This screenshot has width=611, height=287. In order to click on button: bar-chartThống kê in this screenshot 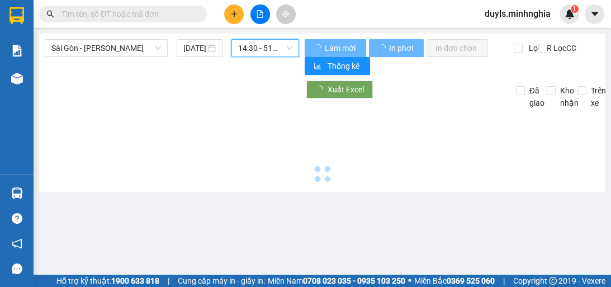, I will do `click(337, 66)`.